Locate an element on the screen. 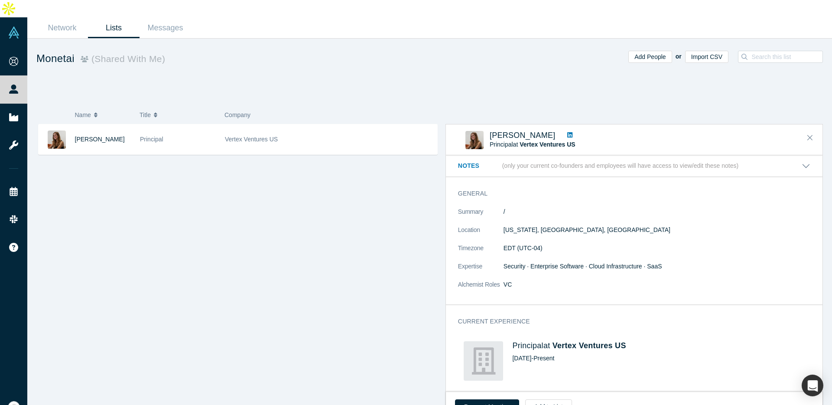 This screenshot has height=405, width=832. span: Title is located at coordinates (145, 115).